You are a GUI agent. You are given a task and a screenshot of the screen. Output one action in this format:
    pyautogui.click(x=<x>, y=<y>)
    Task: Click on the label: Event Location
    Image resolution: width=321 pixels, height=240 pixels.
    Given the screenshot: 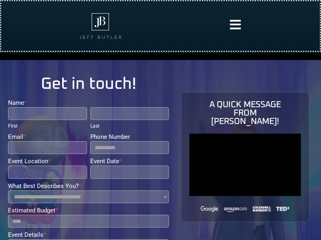 What is the action you would take?
    pyautogui.click(x=47, y=162)
    